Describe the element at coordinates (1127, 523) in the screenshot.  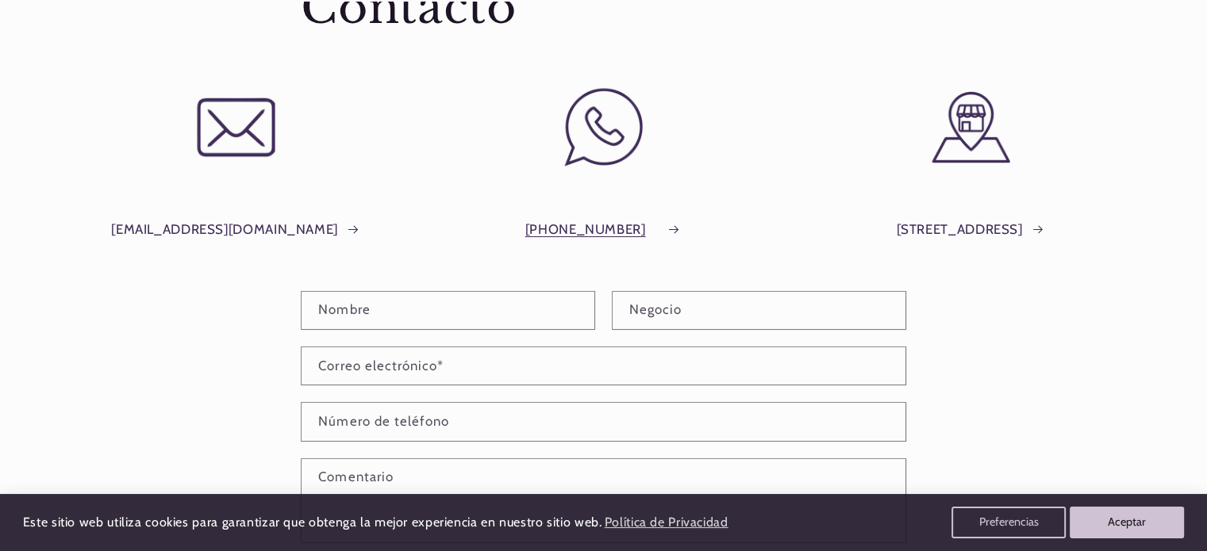
I see `button: Aceptar` at that location.